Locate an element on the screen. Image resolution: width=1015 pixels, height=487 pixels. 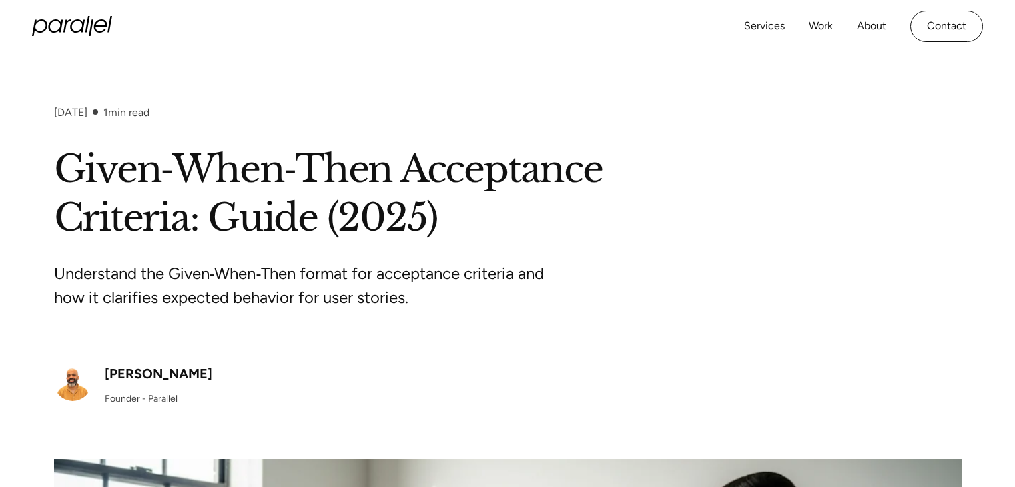
a: Services is located at coordinates (764, 26).